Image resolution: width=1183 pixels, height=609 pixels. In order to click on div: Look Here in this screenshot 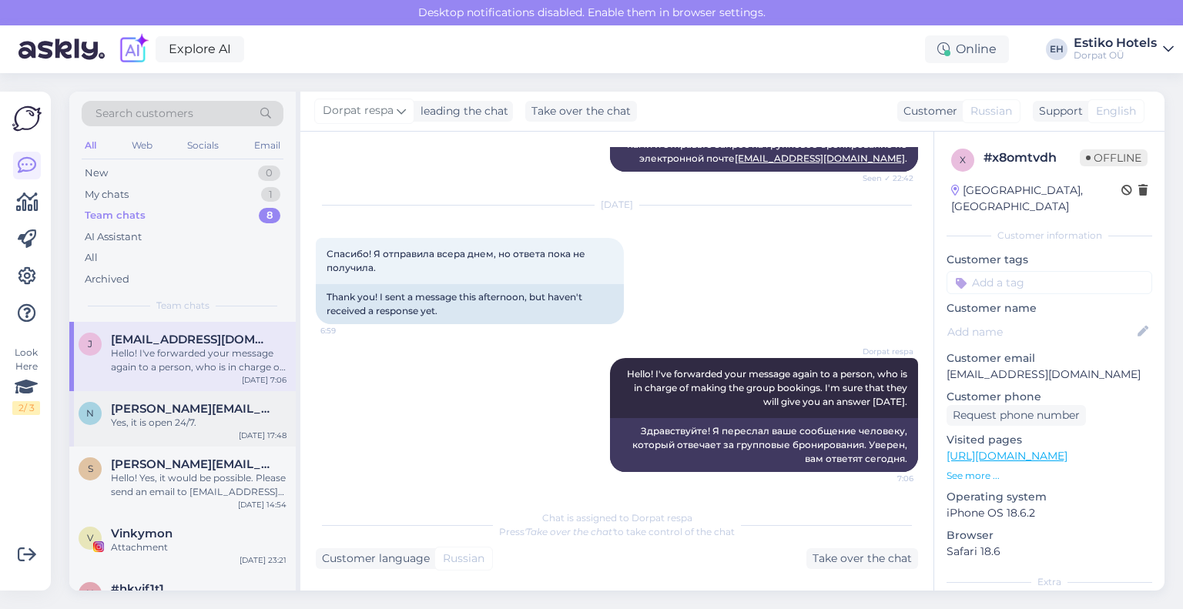, I will do `click(26, 381)`.